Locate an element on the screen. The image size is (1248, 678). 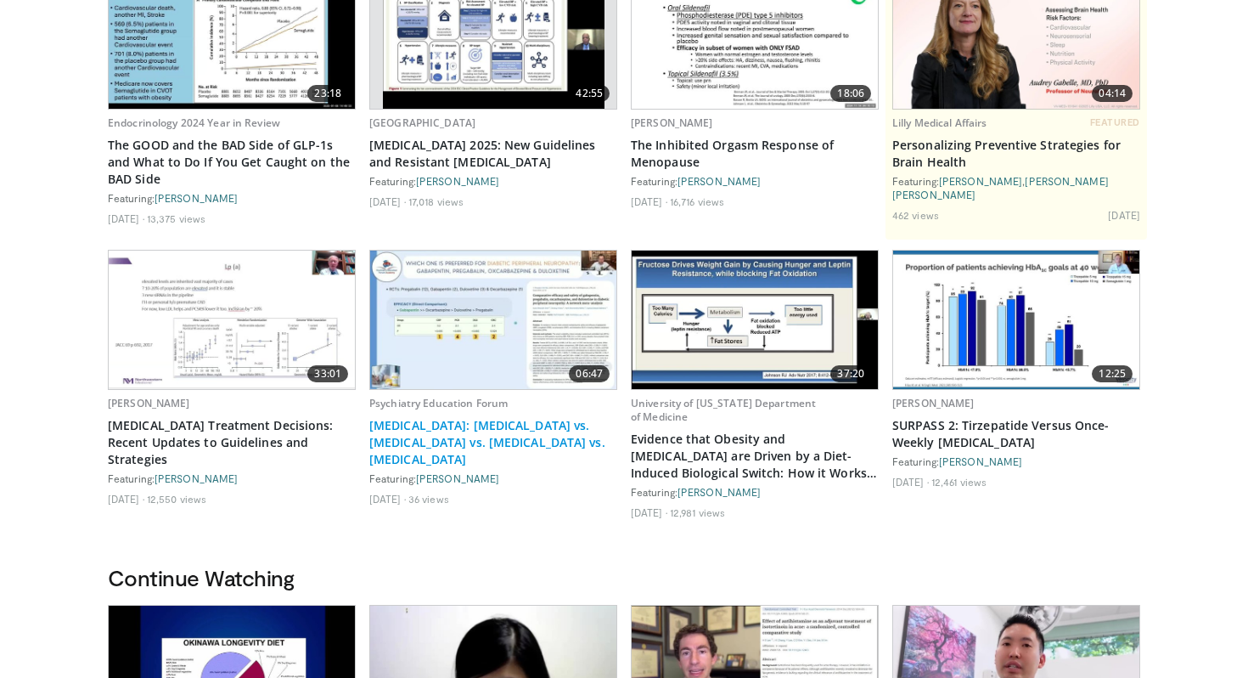
li: 36 views is located at coordinates (429, 498).